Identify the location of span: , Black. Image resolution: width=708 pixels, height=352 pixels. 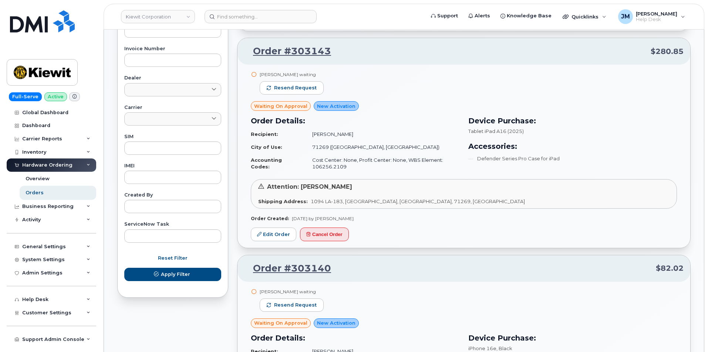
(504, 349).